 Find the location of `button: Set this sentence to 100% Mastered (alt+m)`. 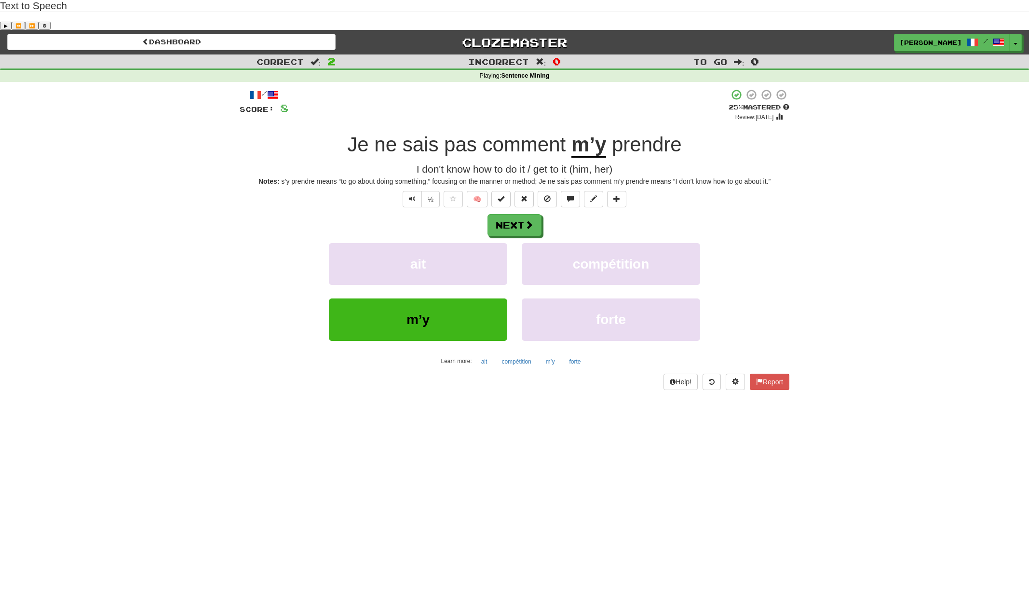

button: Set this sentence to 100% Mastered (alt+m) is located at coordinates (501, 199).